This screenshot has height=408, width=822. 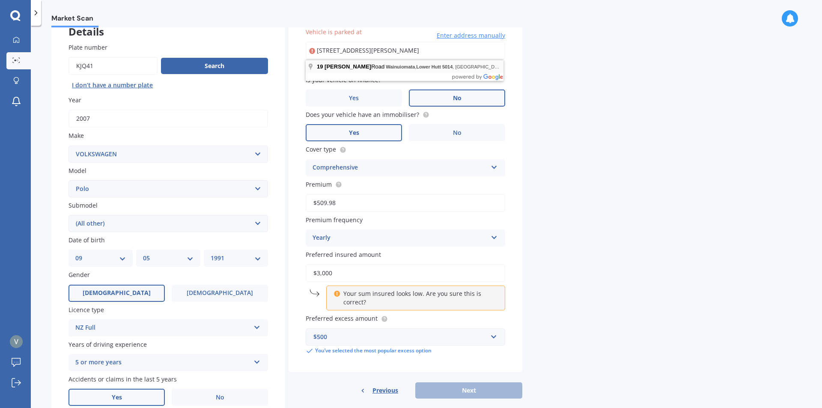 I want to click on input: Enter amount, so click(x=405, y=273).